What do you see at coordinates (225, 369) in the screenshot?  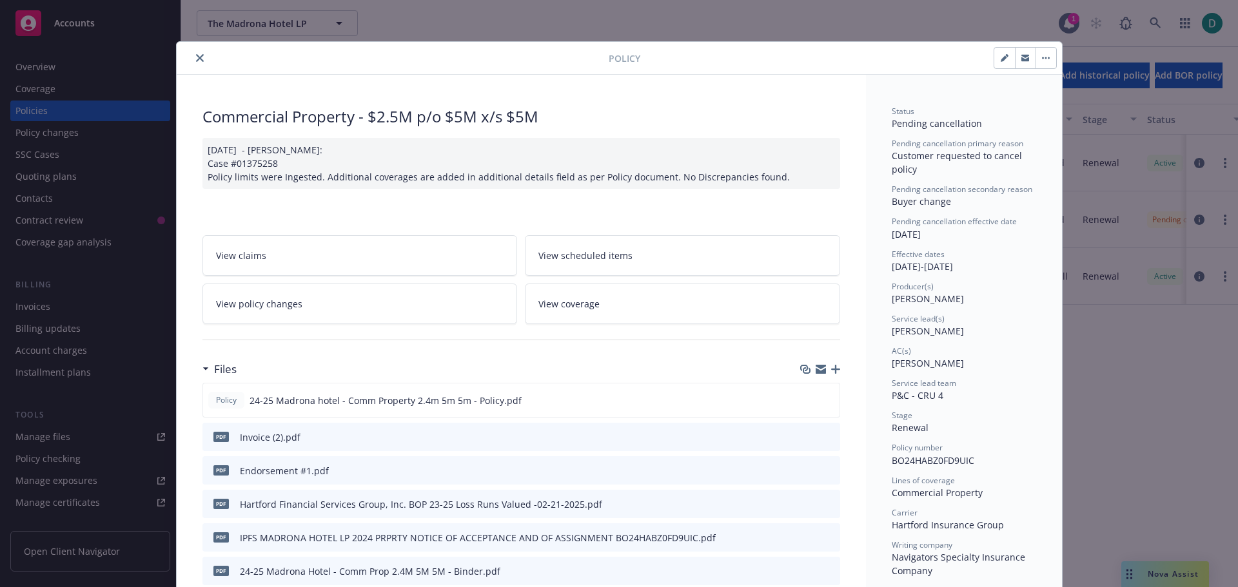 I see `h3: Files` at bounding box center [225, 369].